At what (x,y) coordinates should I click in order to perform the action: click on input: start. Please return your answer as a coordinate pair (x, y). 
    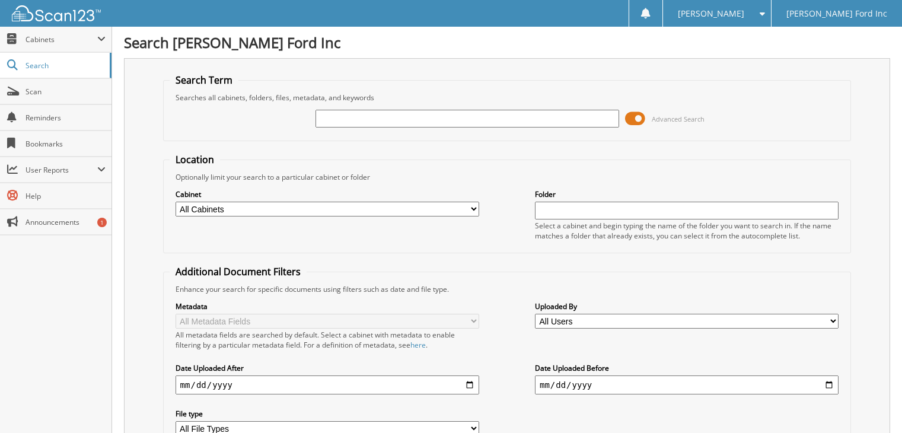
    Looking at the image, I should click on (327, 385).